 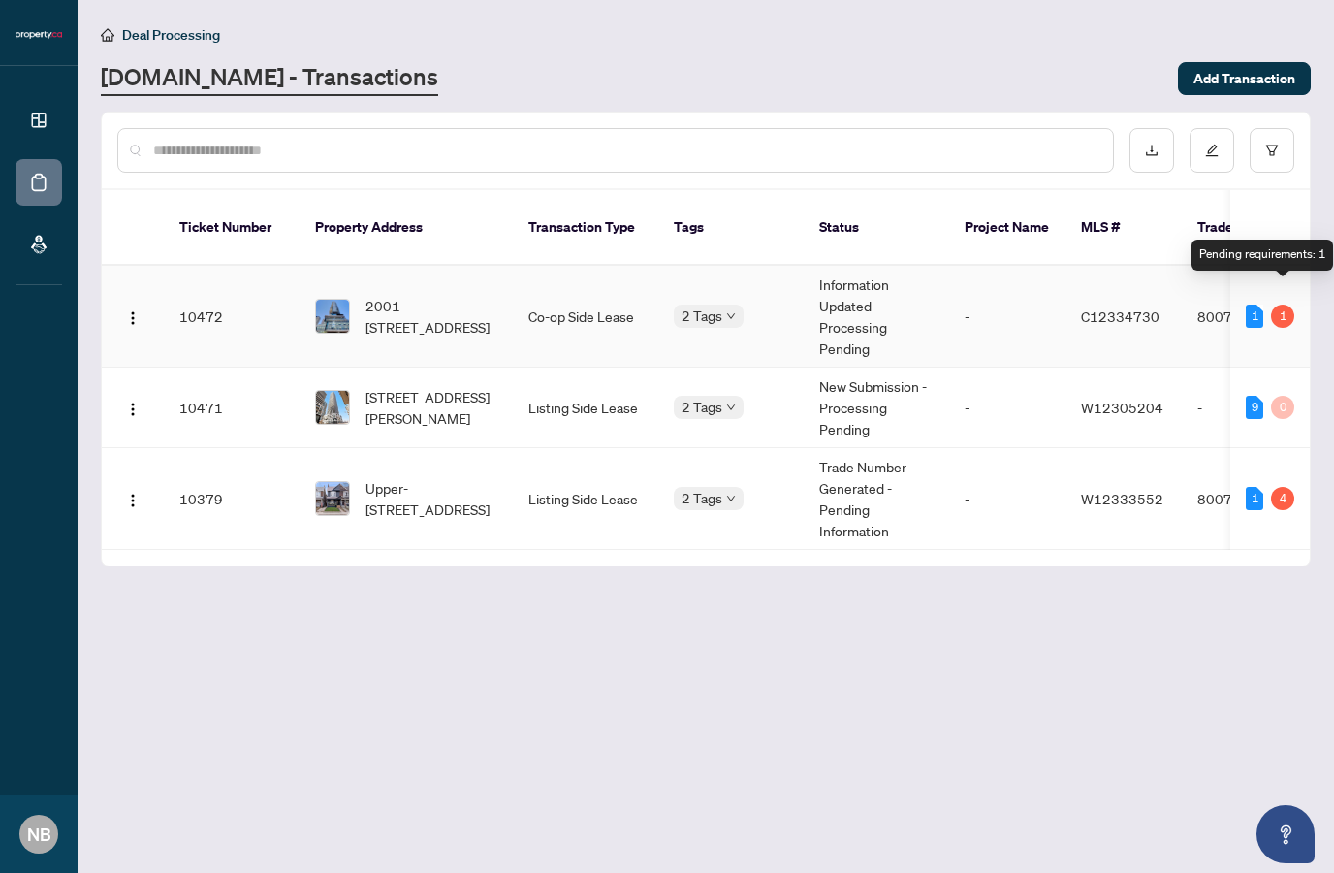 What do you see at coordinates (1152, 150) in the screenshot?
I see `button: download` at bounding box center [1152, 150].